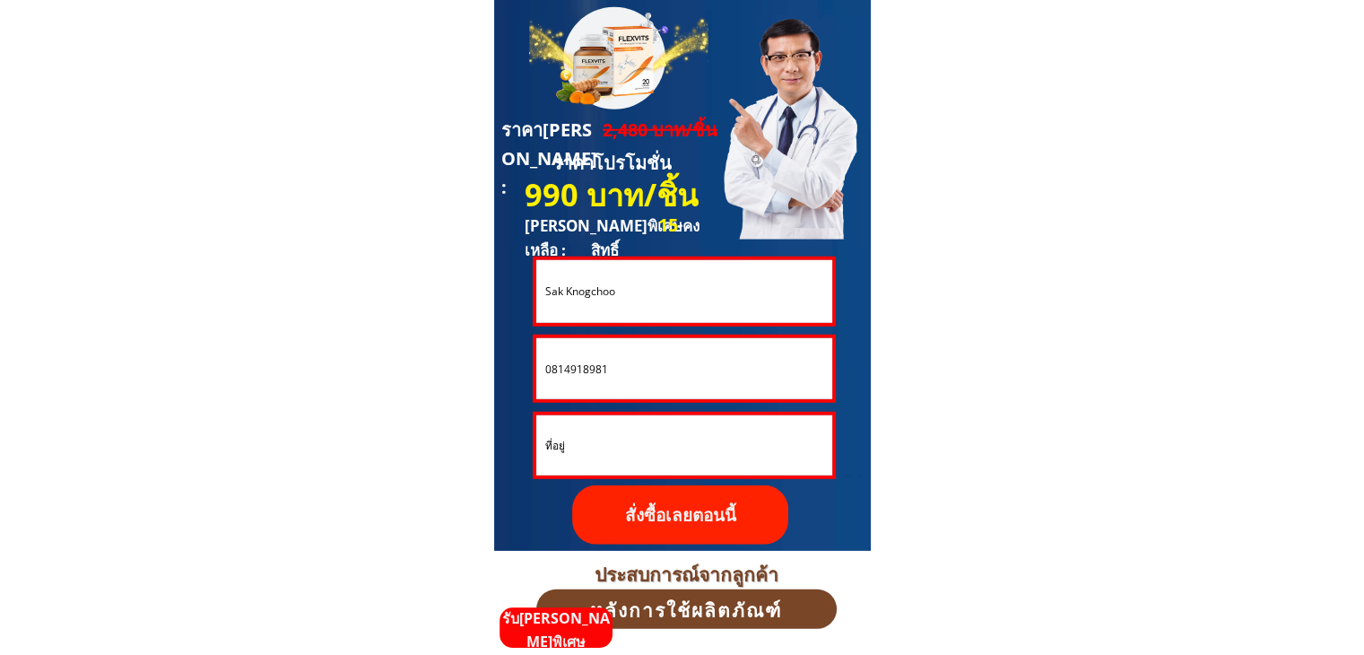 The height and width of the screenshot is (655, 1364). I want to click on input: หมายเลขโทรศัพท์, so click(684, 369).